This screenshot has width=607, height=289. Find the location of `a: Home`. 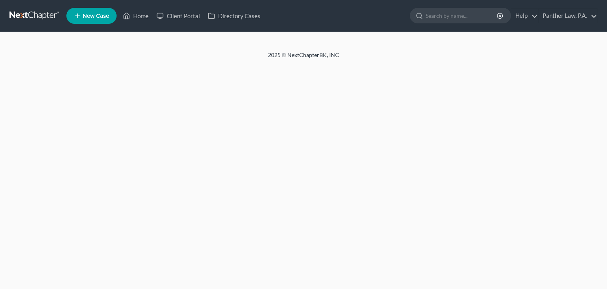

a: Home is located at coordinates (136, 16).